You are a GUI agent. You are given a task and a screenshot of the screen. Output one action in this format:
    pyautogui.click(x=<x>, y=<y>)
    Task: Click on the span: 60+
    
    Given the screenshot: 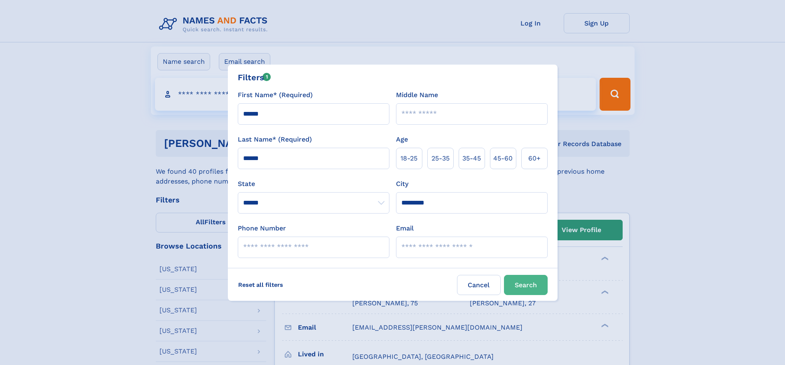 What is the action you would take?
    pyautogui.click(x=534, y=159)
    